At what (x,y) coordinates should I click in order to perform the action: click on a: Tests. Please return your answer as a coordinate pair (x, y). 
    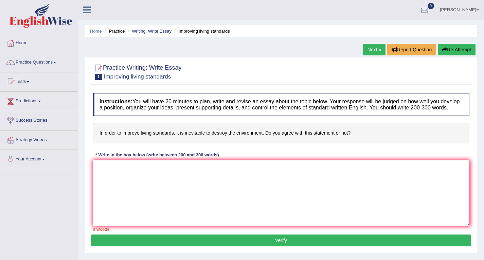
    Looking at the image, I should click on (39, 81).